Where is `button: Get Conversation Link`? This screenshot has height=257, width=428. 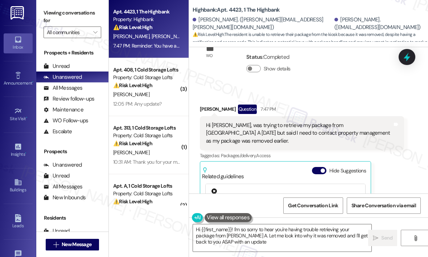
button: Get Conversation Link is located at coordinates (313, 205).